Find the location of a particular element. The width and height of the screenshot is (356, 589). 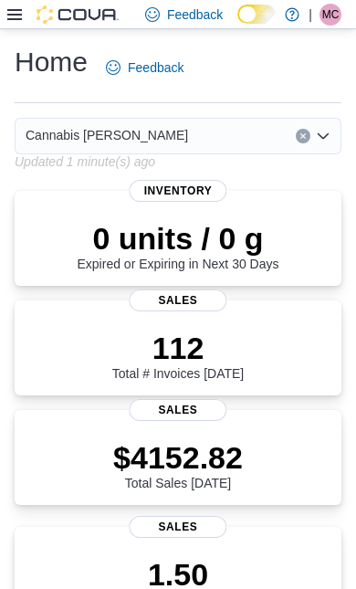

div: Mike Cochrane is located at coordinates (331, 15).